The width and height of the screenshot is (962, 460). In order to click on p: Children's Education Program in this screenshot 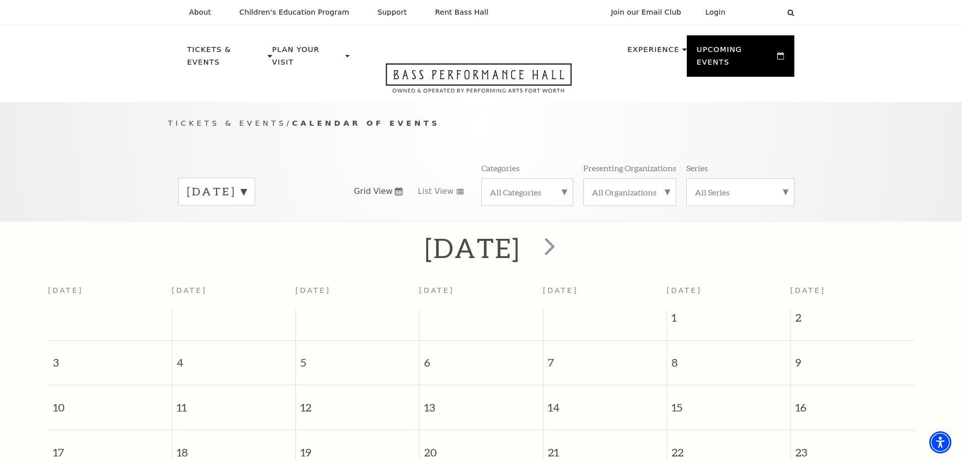, I will do `click(295, 12)`.